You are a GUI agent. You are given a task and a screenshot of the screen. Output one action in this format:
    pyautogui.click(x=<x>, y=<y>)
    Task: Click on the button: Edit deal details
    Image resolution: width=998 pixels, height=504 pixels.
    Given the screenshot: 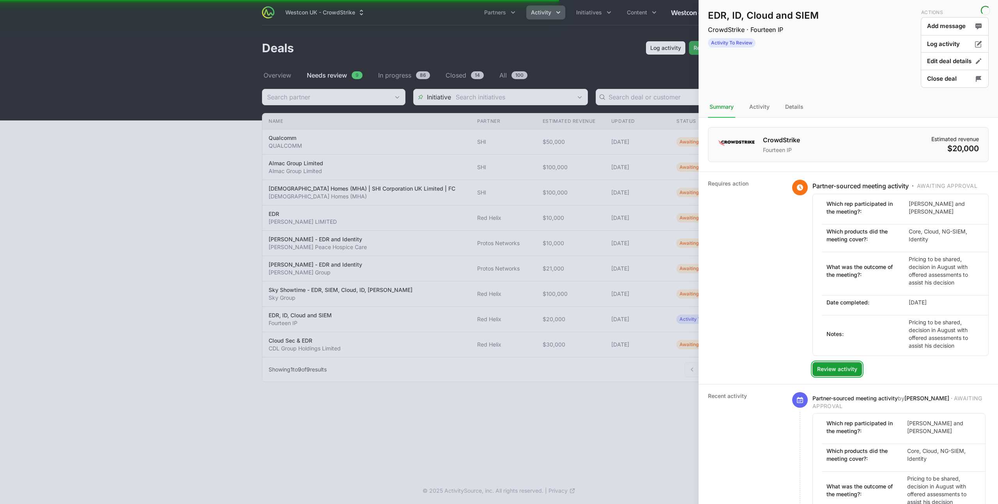 What is the action you would take?
    pyautogui.click(x=955, y=61)
    